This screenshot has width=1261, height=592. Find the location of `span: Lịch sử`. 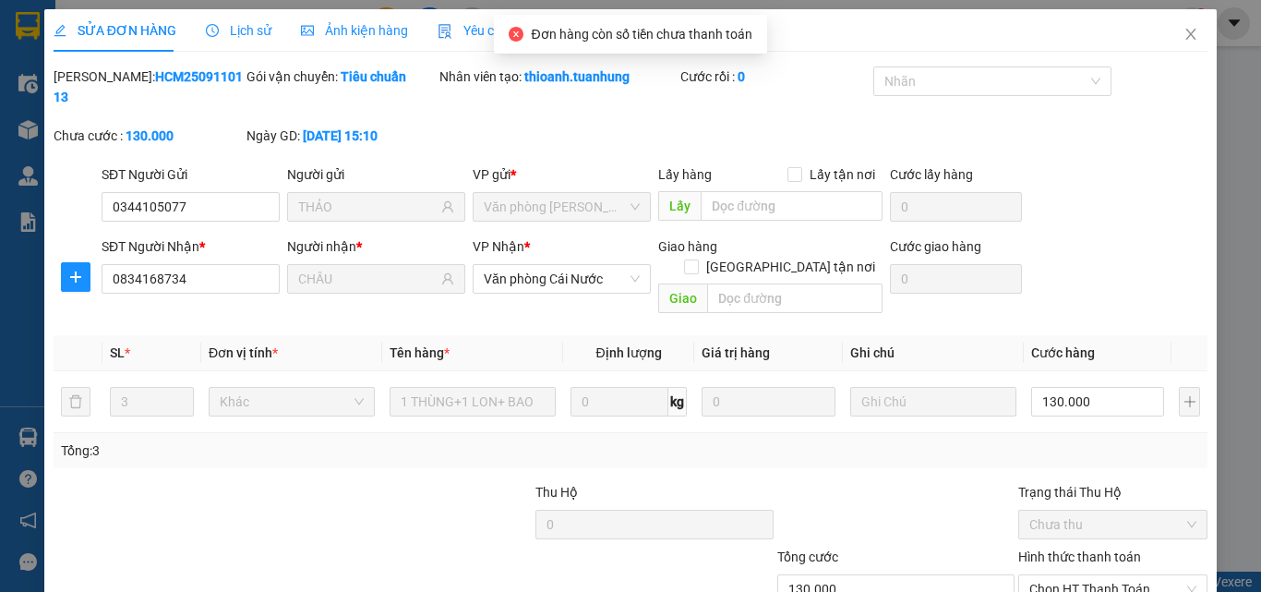

span: Lịch sử is located at coordinates (238, 30).